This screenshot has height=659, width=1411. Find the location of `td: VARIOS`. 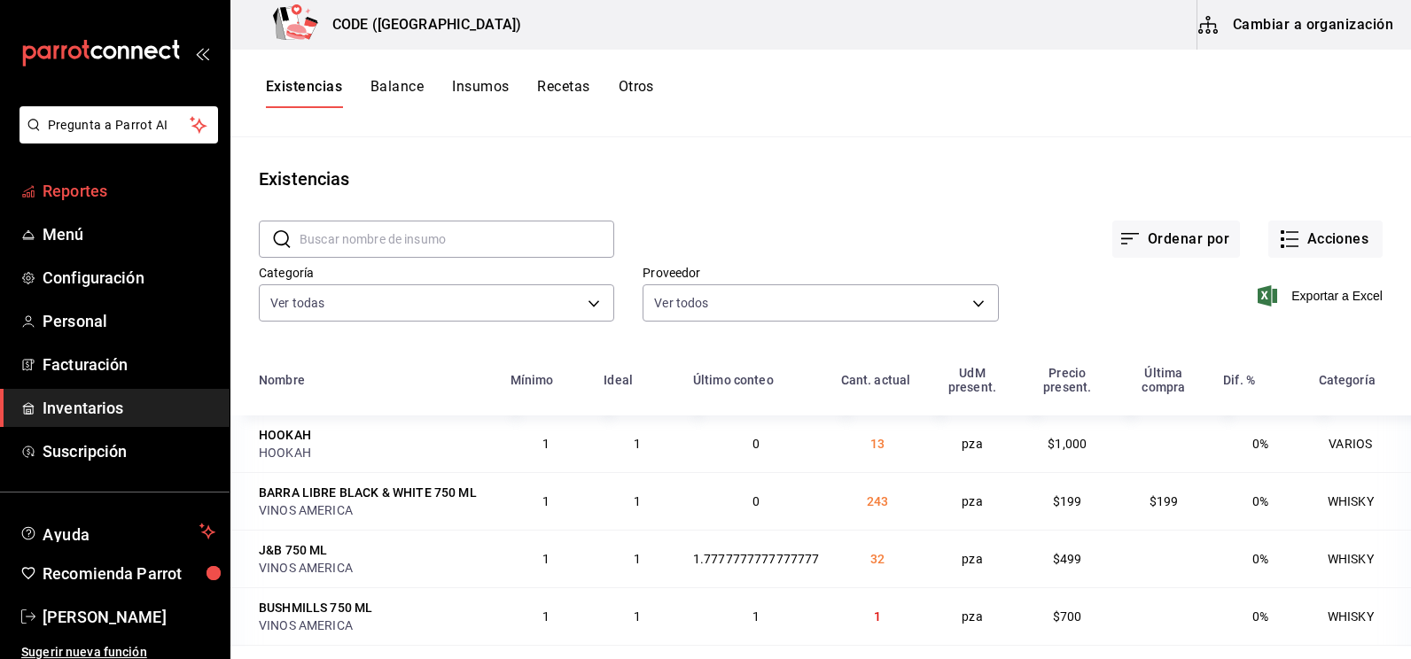

td: VARIOS is located at coordinates (1359, 444).